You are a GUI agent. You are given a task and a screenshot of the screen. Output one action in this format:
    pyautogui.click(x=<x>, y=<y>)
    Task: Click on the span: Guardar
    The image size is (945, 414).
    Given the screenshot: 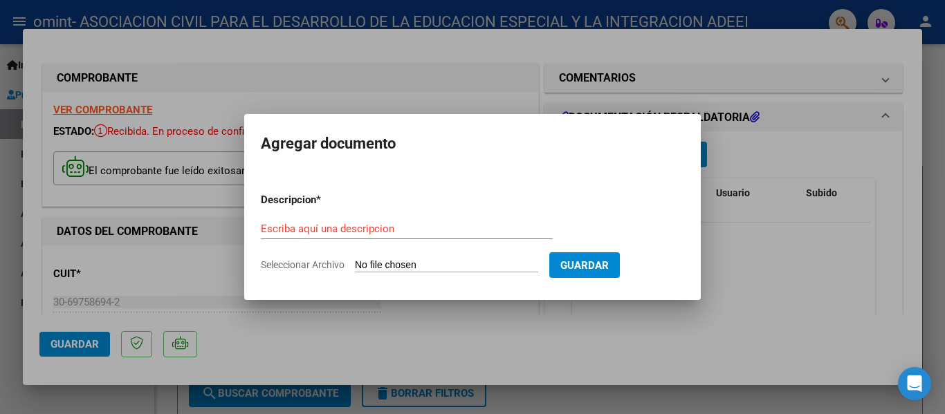 What is the action you would take?
    pyautogui.click(x=585, y=266)
    